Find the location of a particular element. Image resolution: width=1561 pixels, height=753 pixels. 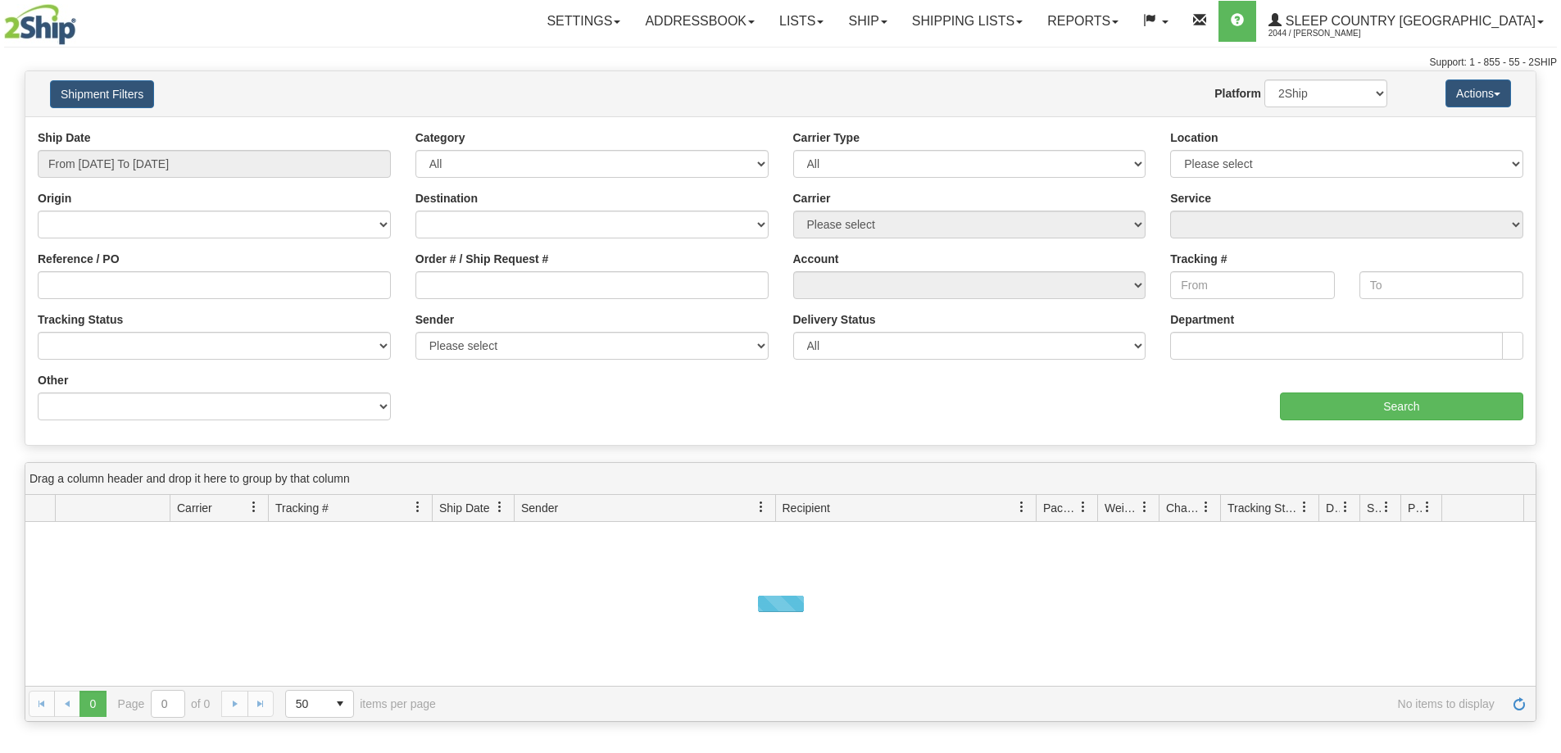

a: Sender filter column settings is located at coordinates (761, 507).